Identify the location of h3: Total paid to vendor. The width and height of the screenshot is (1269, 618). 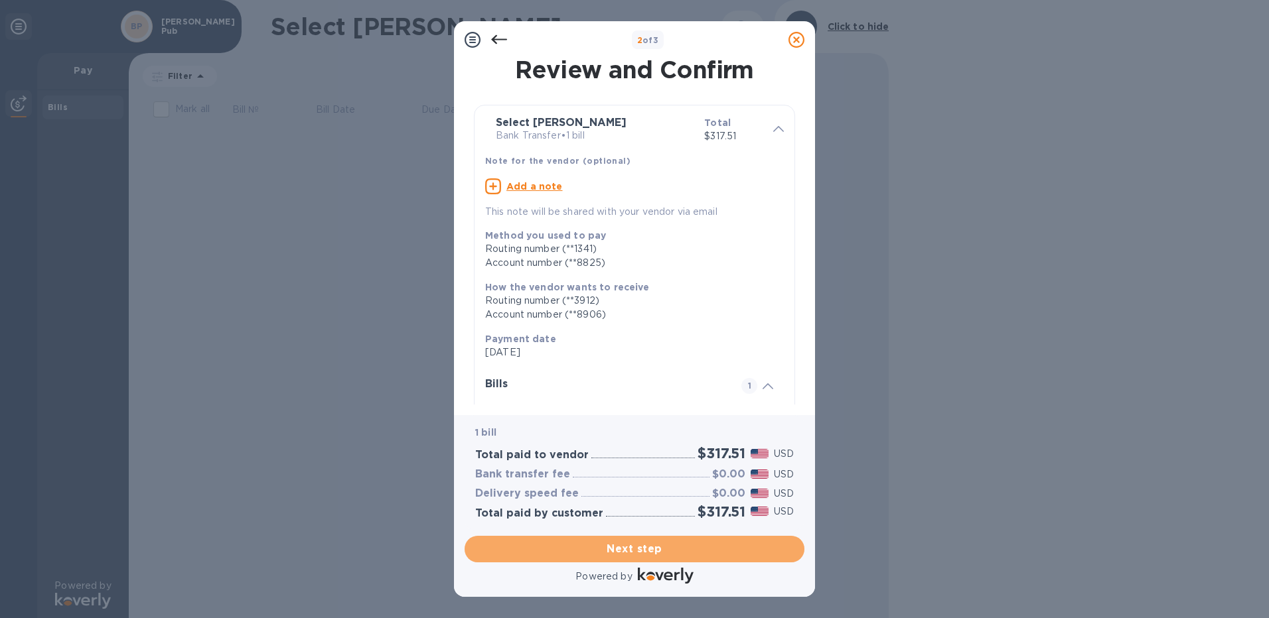
(531, 455).